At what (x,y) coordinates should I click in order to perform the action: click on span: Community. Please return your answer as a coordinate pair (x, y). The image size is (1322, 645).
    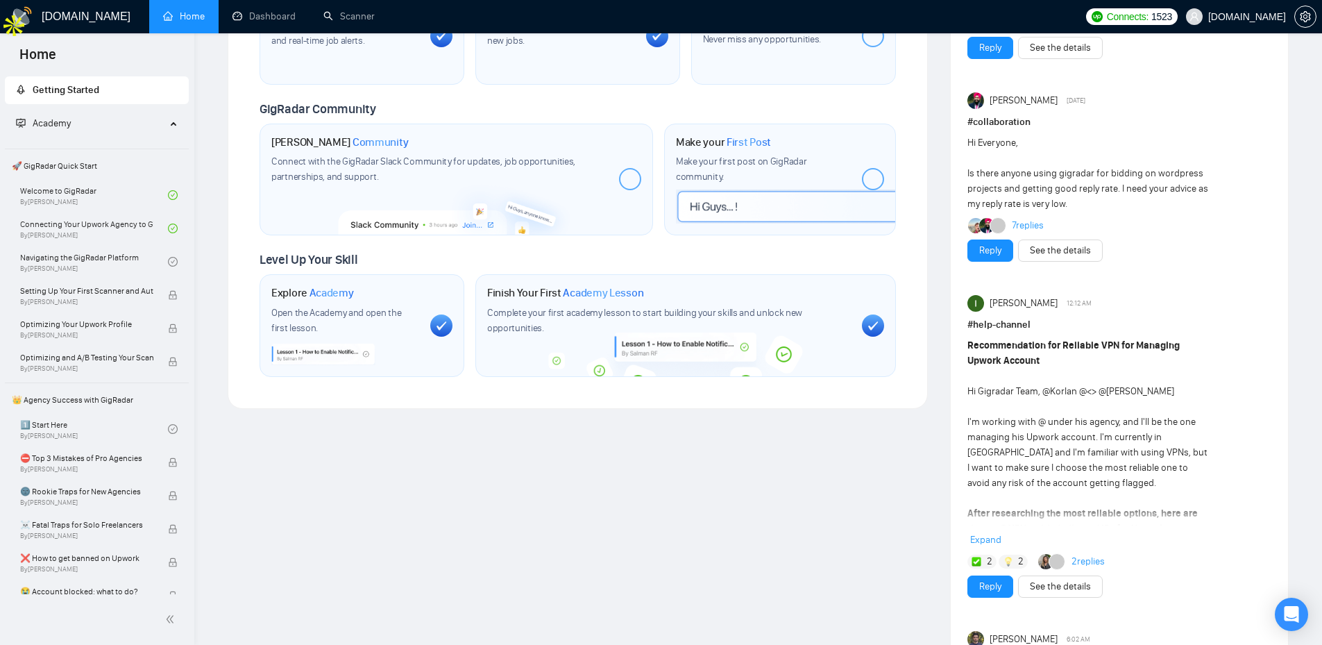
    Looking at the image, I should click on (380, 142).